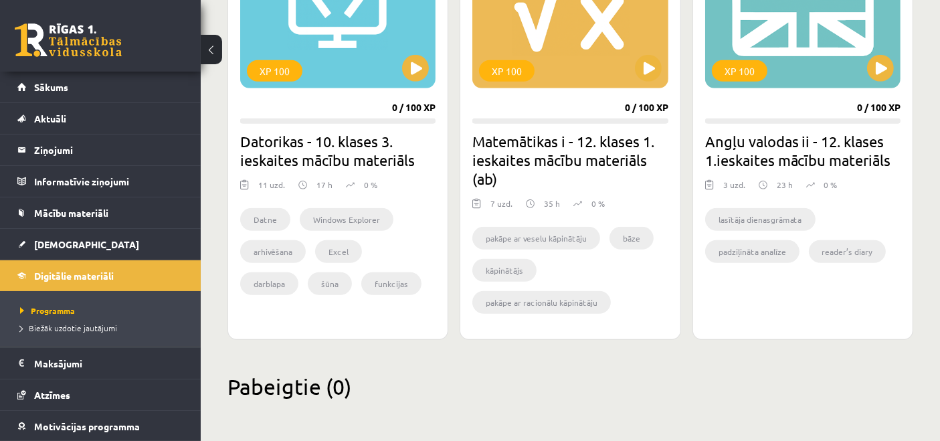 Image resolution: width=940 pixels, height=441 pixels. What do you see at coordinates (339, 252) in the screenshot?
I see `li: Excel` at bounding box center [339, 252].